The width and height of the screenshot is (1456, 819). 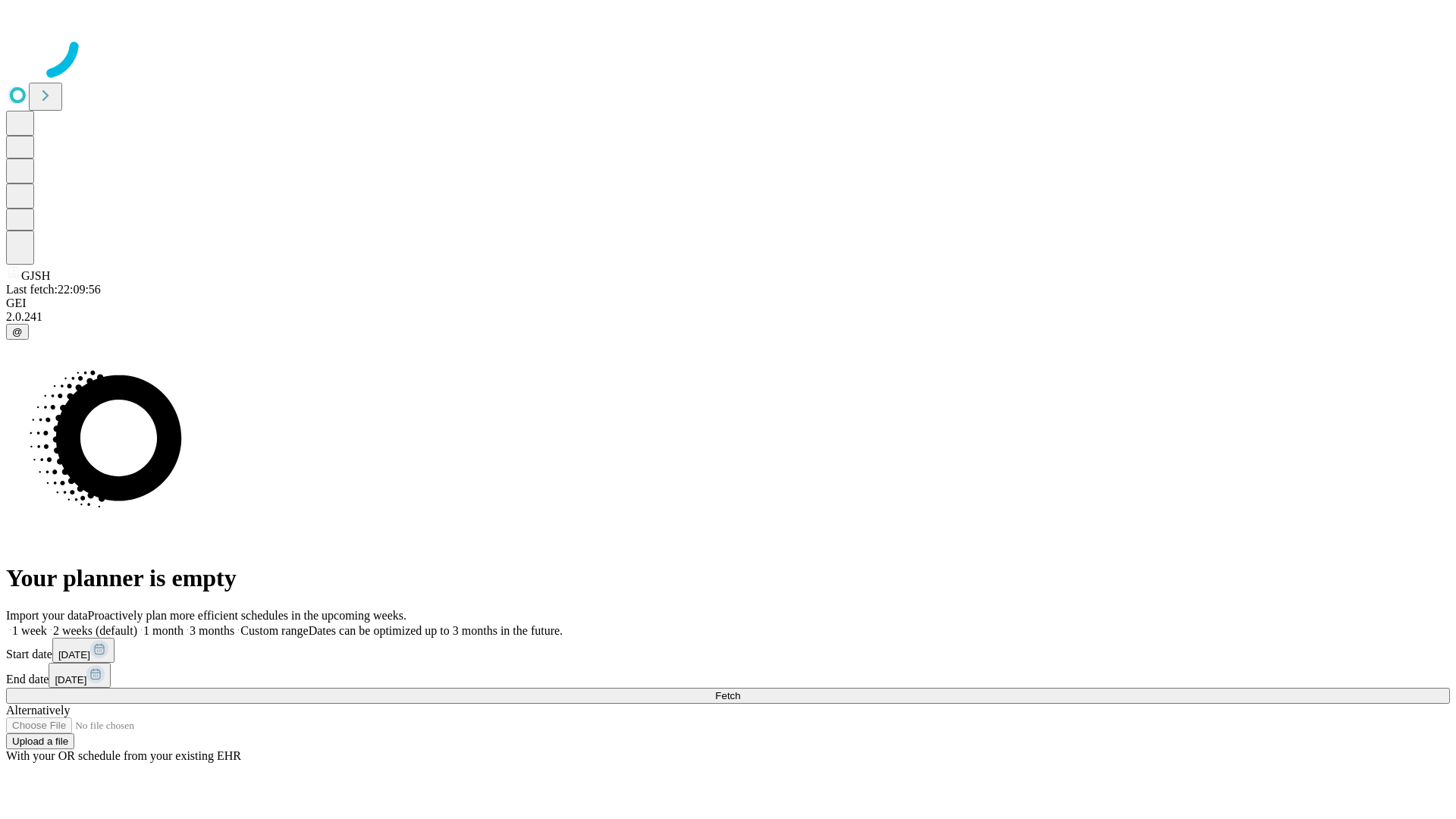 I want to click on span: Dates can be optimized up to 3 months in the future., so click(x=435, y=630).